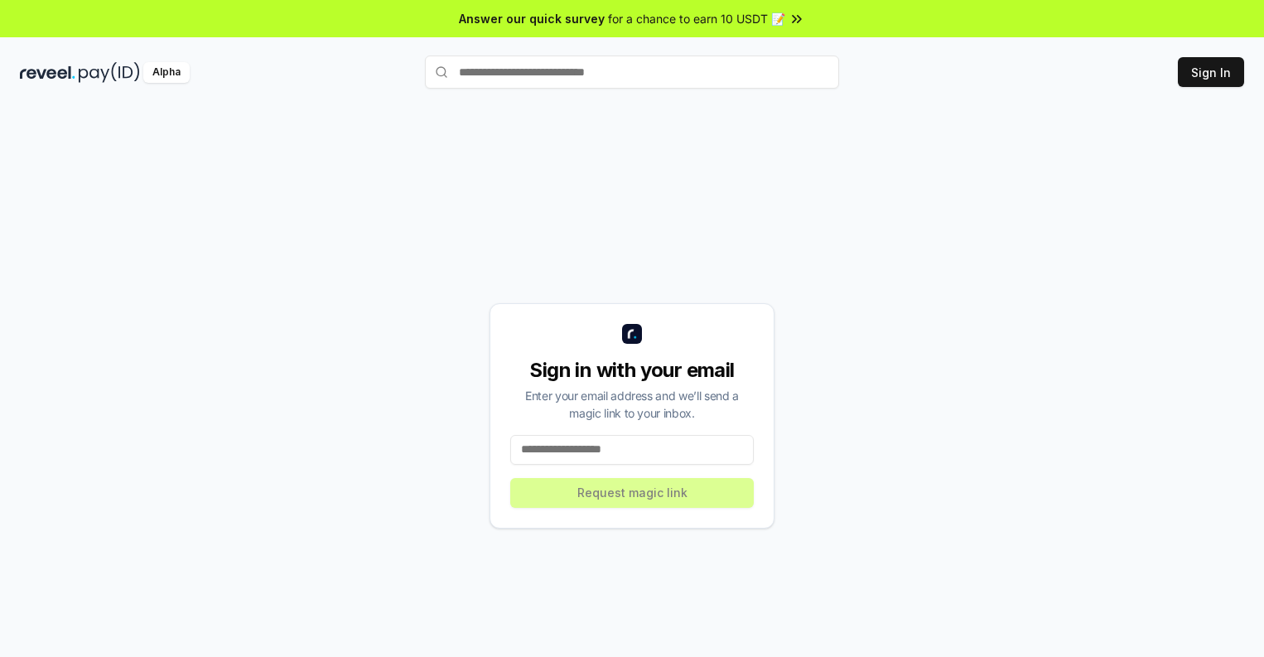  What do you see at coordinates (532, 18) in the screenshot?
I see `span: Answer our quick survey` at bounding box center [532, 18].